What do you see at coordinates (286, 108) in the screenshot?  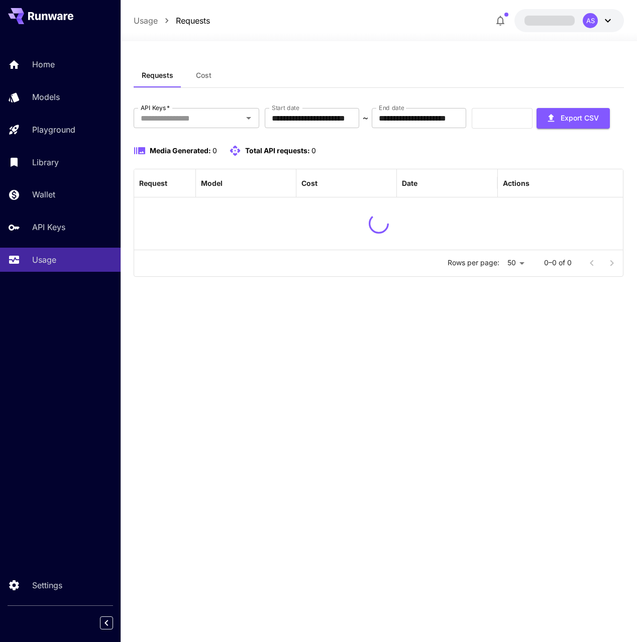 I see `label: Start date` at bounding box center [286, 108].